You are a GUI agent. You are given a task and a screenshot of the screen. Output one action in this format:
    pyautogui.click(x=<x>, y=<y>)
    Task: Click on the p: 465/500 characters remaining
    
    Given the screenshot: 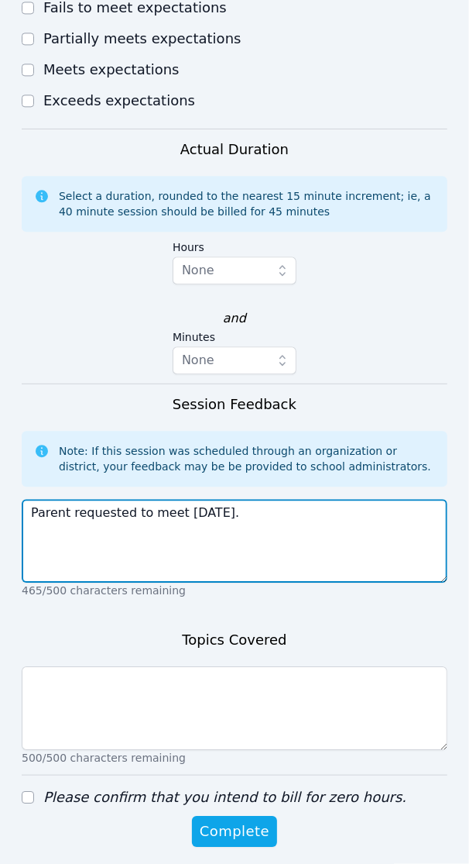 What is the action you would take?
    pyautogui.click(x=235, y=590)
    